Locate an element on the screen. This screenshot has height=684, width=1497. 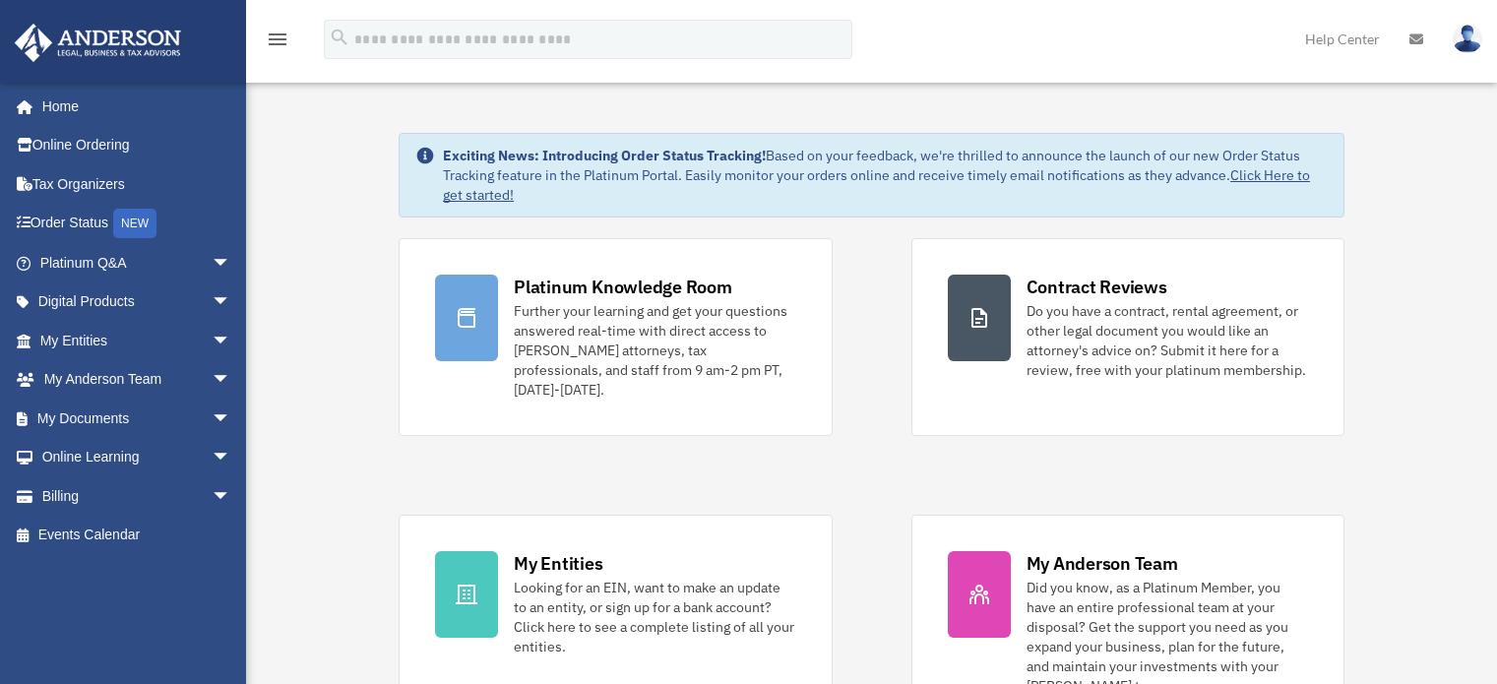
strong: Exciting News: Introducing Order Status Tracking! is located at coordinates (604, 156).